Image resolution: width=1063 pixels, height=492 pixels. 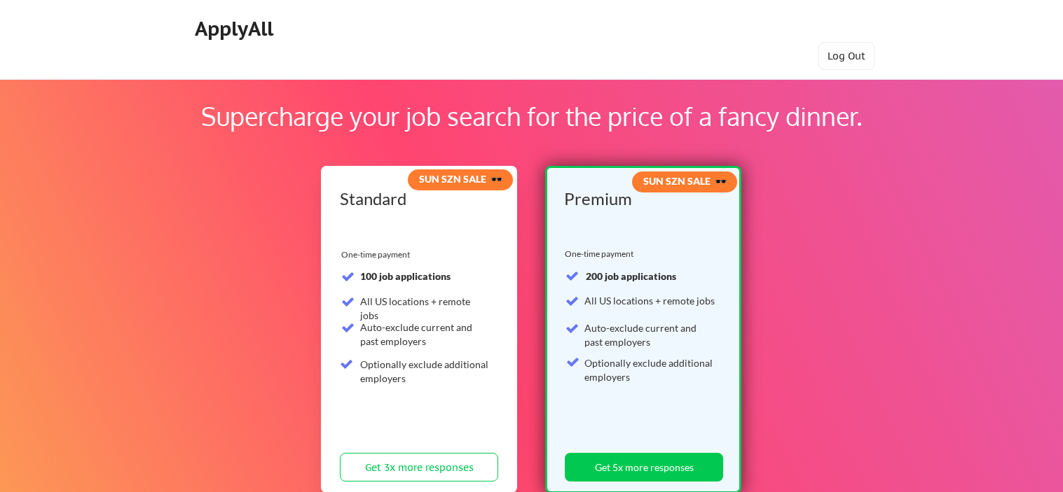 What do you see at coordinates (416, 199) in the screenshot?
I see `div: Standard` at bounding box center [416, 199].